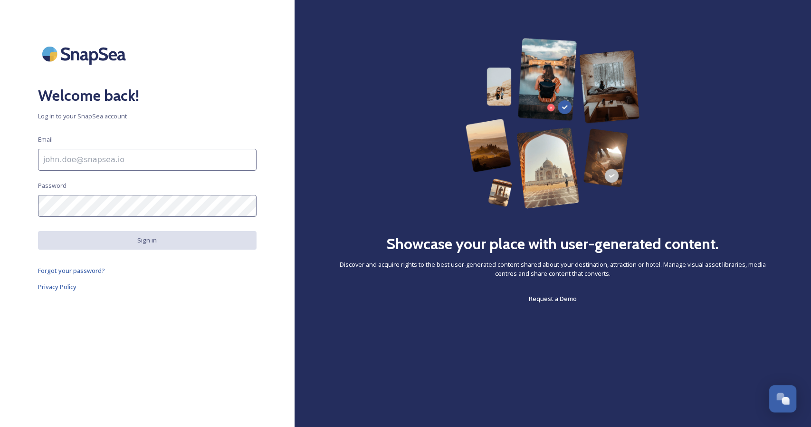  What do you see at coordinates (147, 160) in the screenshot?
I see `input: john.doe@snapsea.io` at bounding box center [147, 160].